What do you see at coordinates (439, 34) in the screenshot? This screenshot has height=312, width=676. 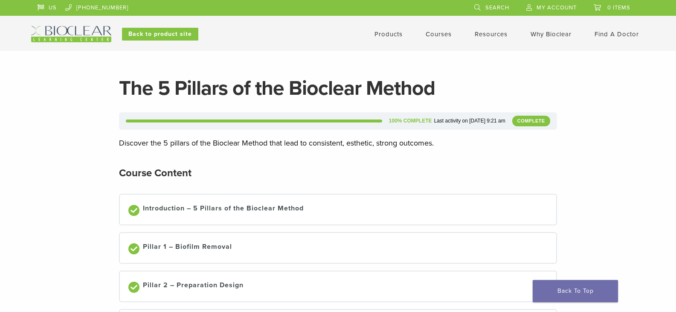 I see `a: Courses` at bounding box center [439, 34].